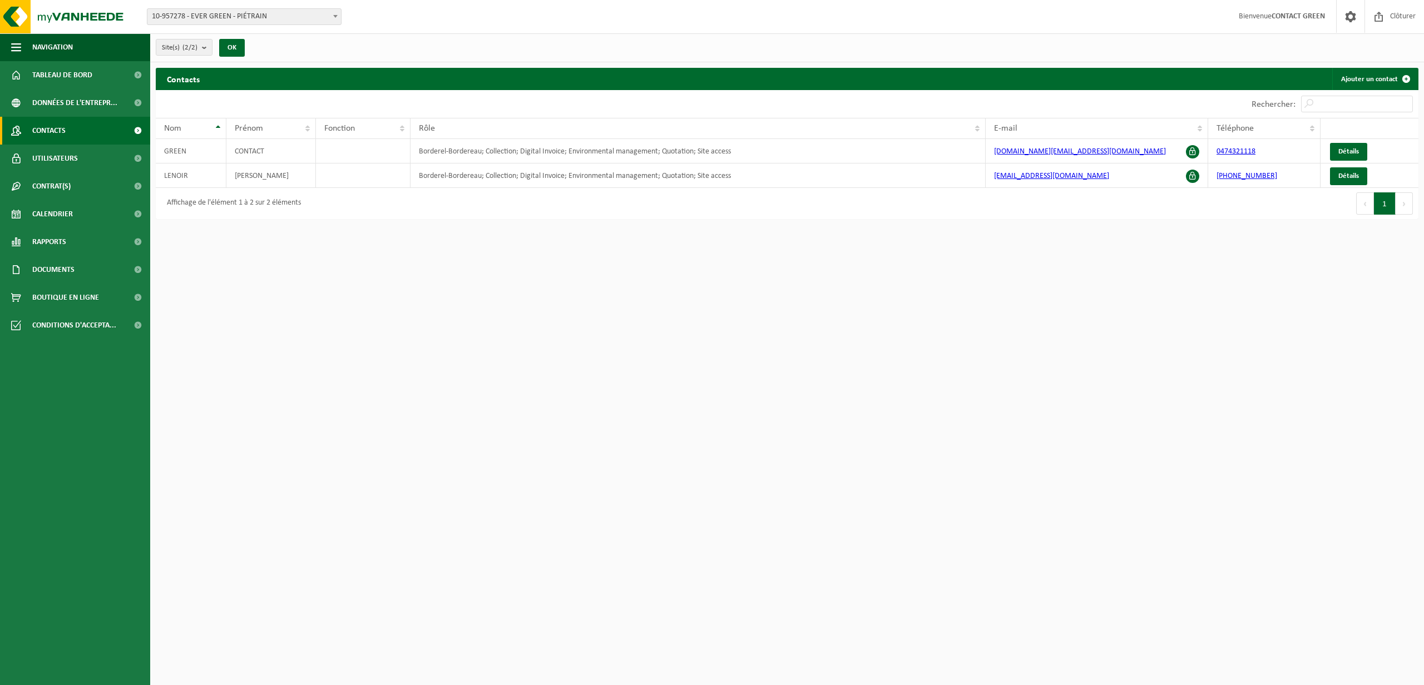 This screenshot has width=1424, height=685. Describe the element at coordinates (172, 128) in the screenshot. I see `span: Nom` at that location.